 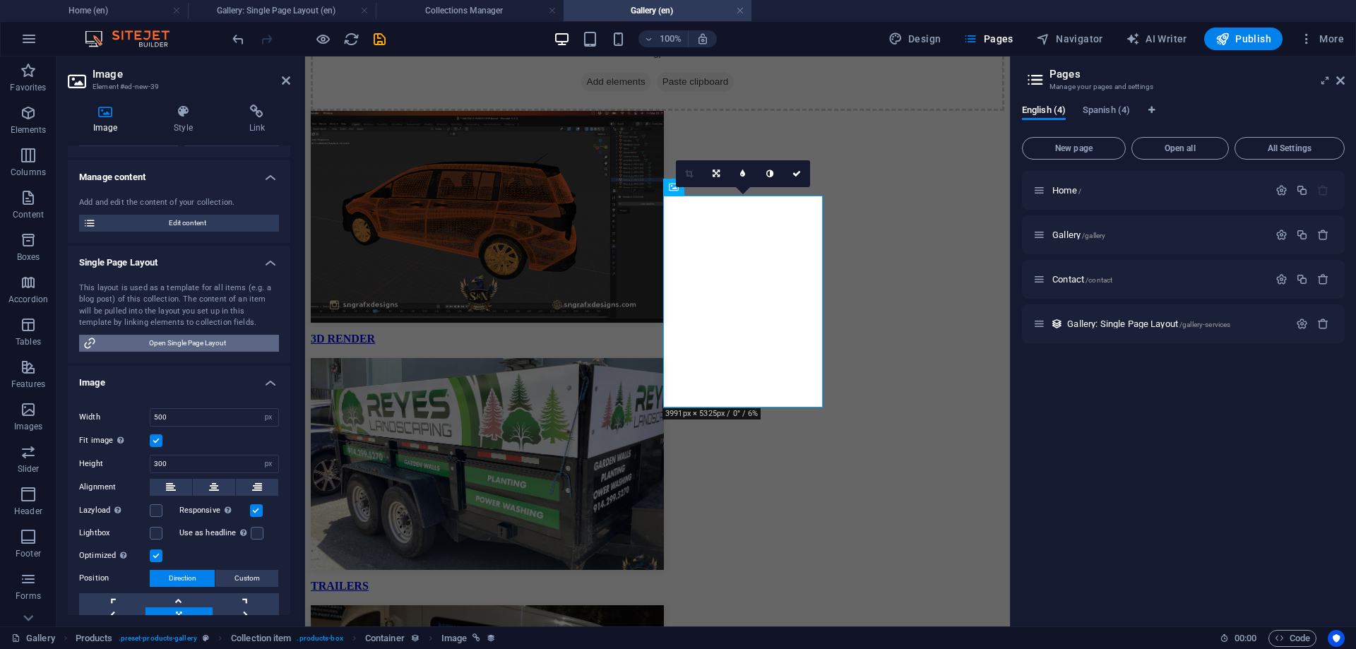 What do you see at coordinates (1180, 148) in the screenshot?
I see `button: Open all` at bounding box center [1180, 148].